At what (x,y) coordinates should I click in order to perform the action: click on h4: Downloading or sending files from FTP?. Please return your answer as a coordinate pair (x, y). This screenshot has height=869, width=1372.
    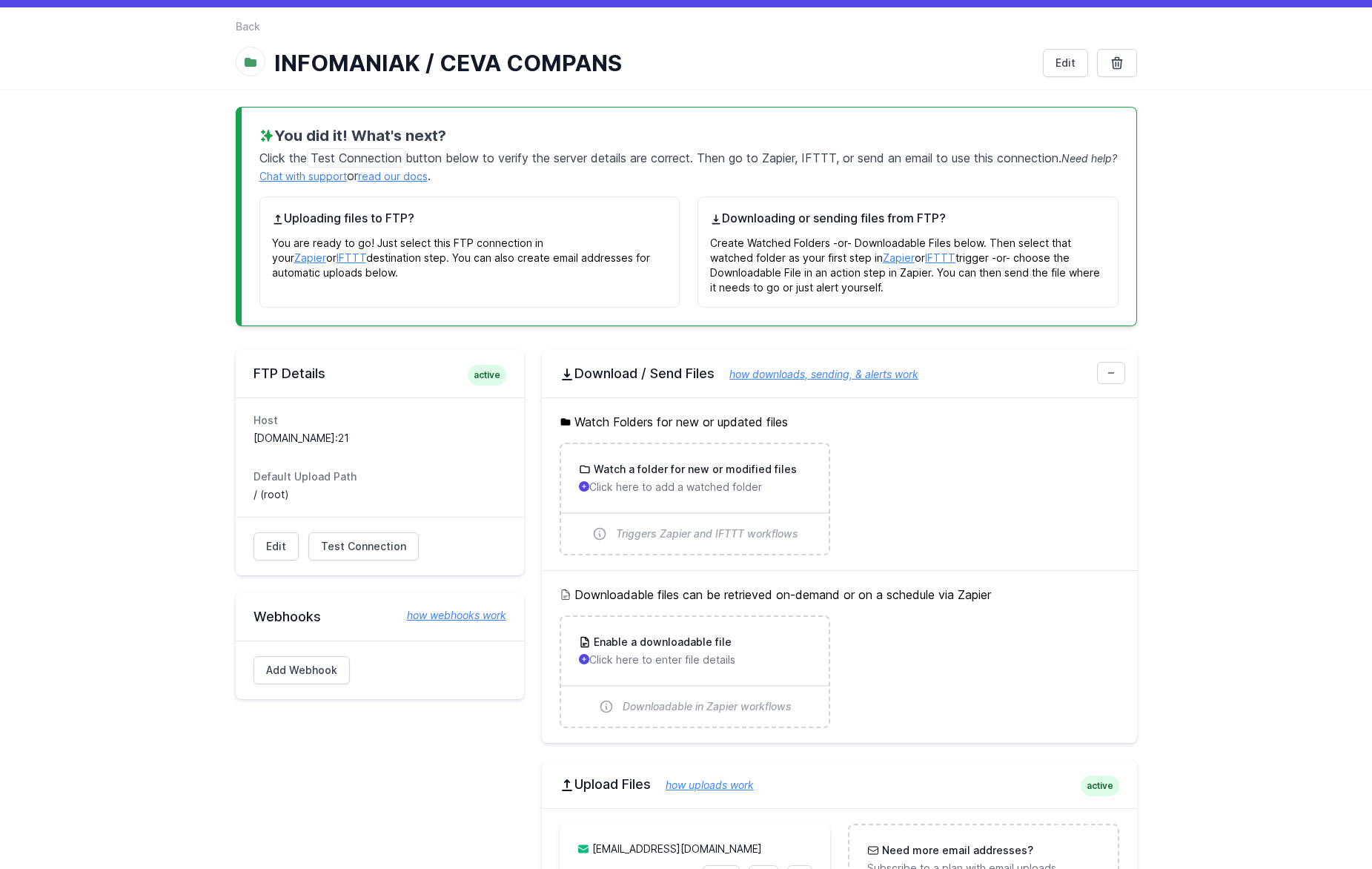
    Looking at the image, I should click on (908, 218).